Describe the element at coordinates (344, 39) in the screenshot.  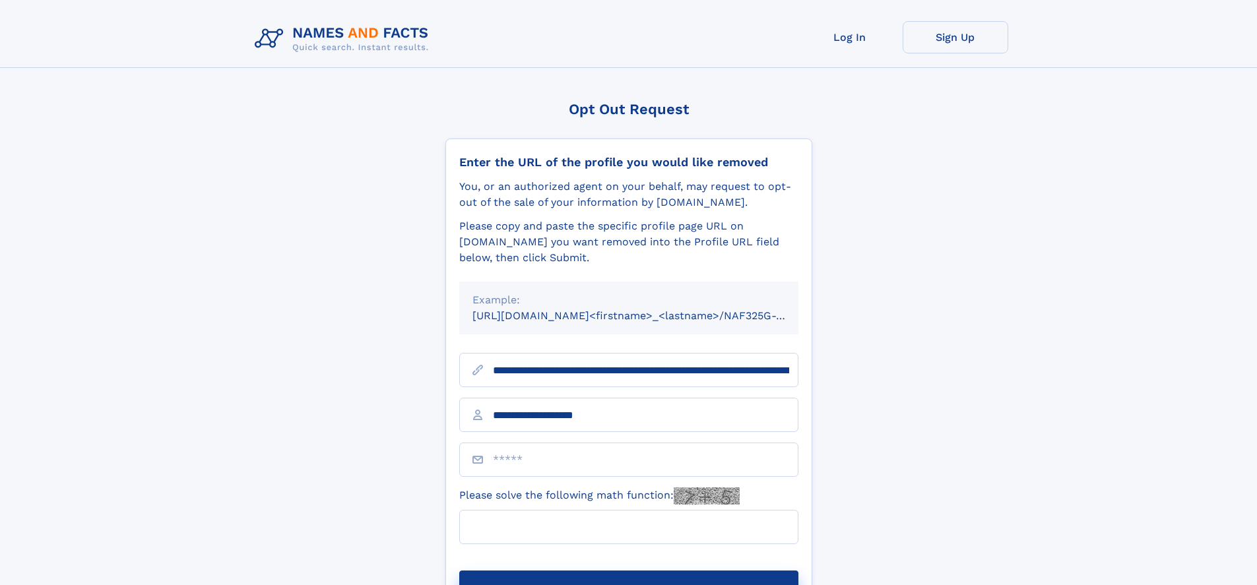
I see `img: Logo Names and Facts` at that location.